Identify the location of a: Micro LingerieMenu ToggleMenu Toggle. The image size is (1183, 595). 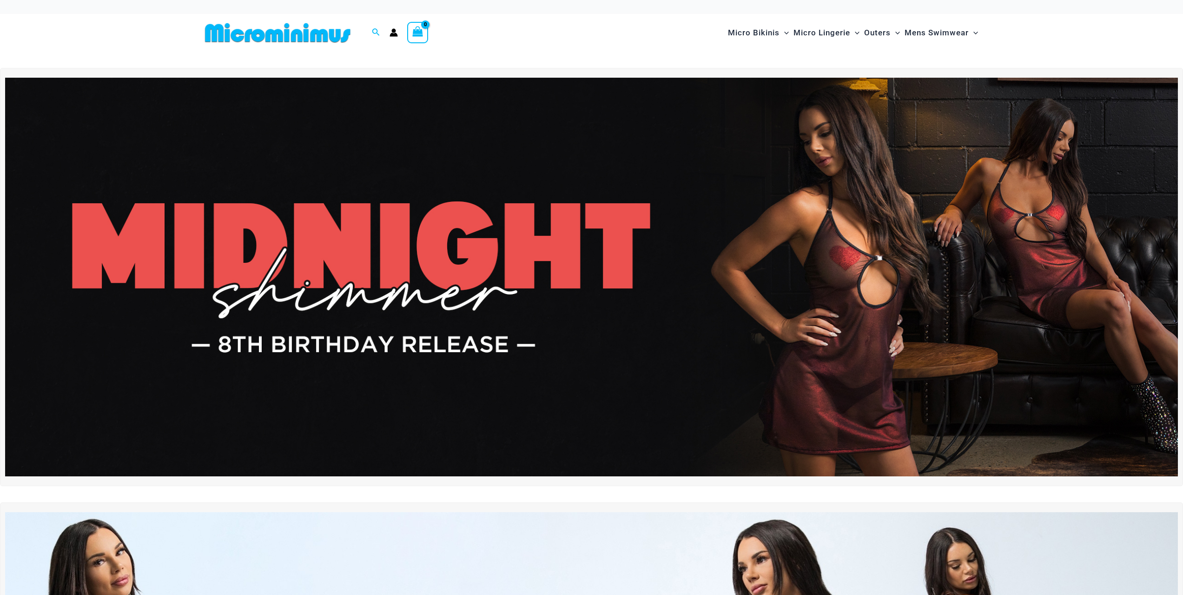
(827, 33).